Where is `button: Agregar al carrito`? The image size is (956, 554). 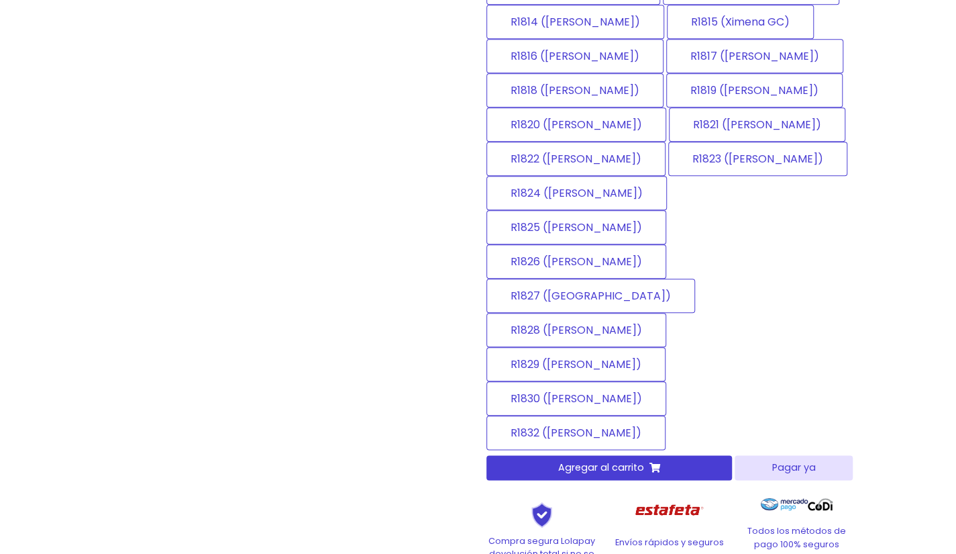
button: Agregar al carrito is located at coordinates (609, 467).